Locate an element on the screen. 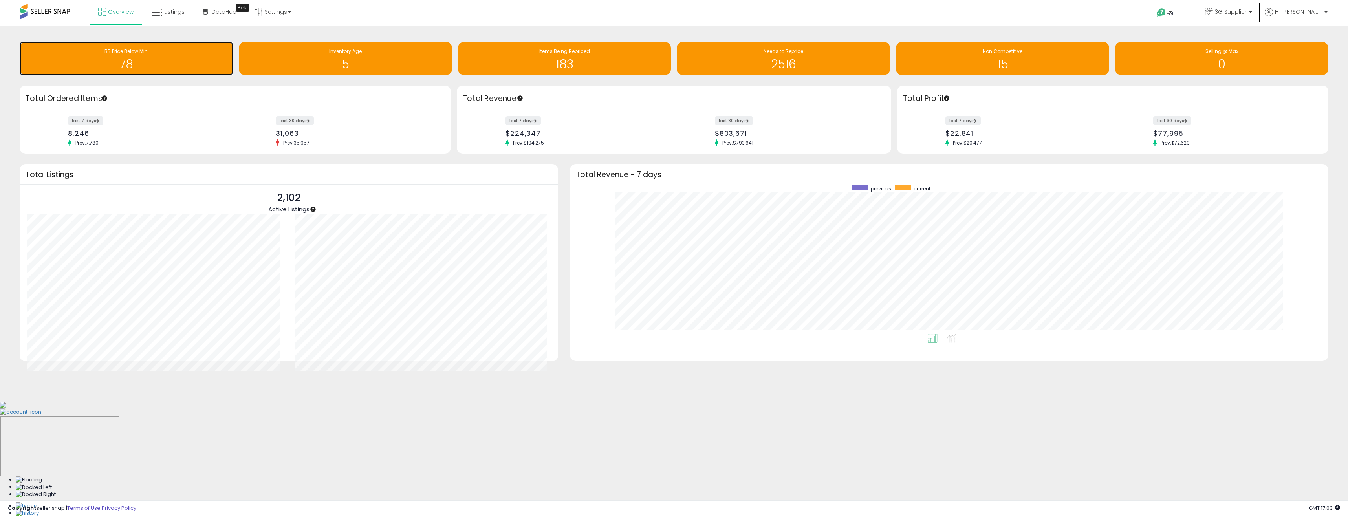 The width and height of the screenshot is (1348, 516). img: Home is located at coordinates (26, 506).